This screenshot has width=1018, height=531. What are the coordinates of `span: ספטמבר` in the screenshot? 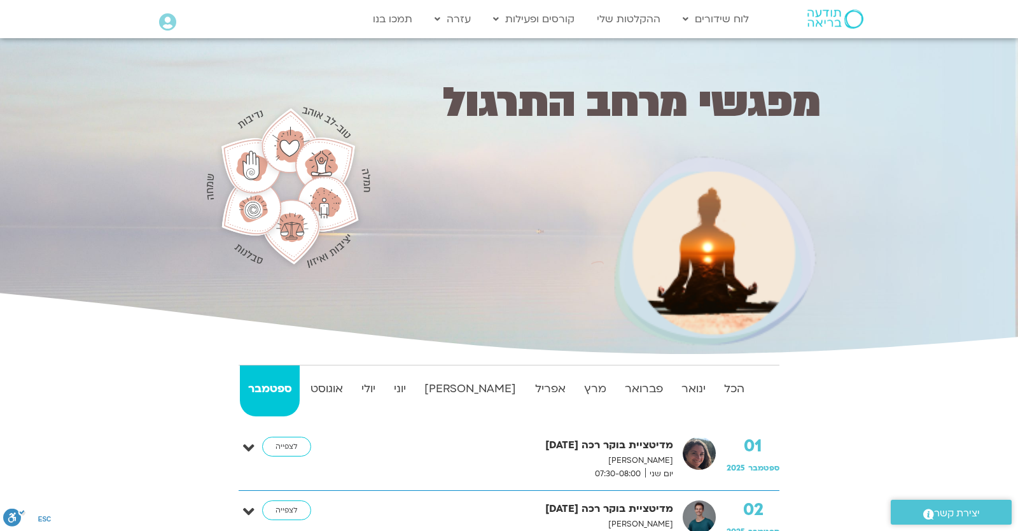 It's located at (764, 468).